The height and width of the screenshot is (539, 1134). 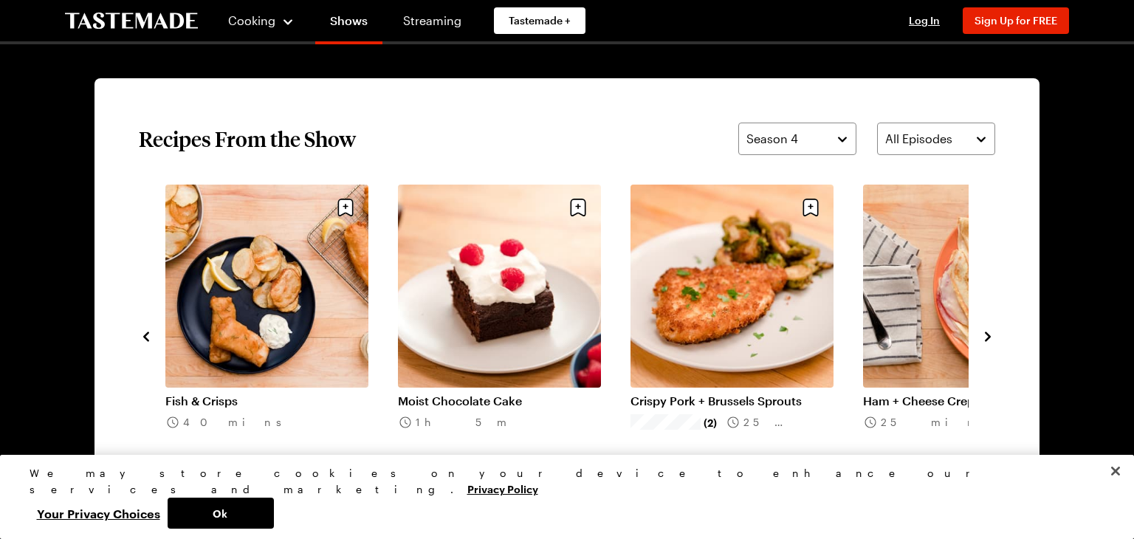 I want to click on button: Close, so click(x=1115, y=471).